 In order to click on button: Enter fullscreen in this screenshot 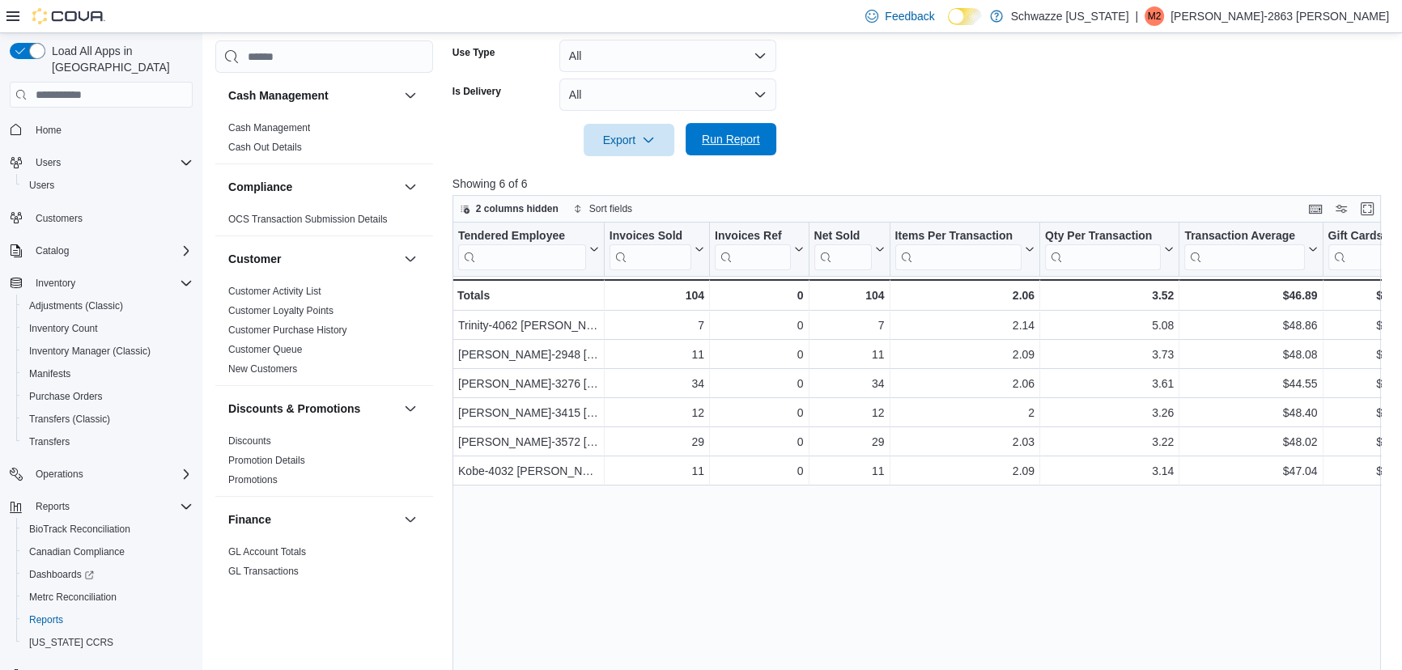, I will do `click(1367, 209)`.